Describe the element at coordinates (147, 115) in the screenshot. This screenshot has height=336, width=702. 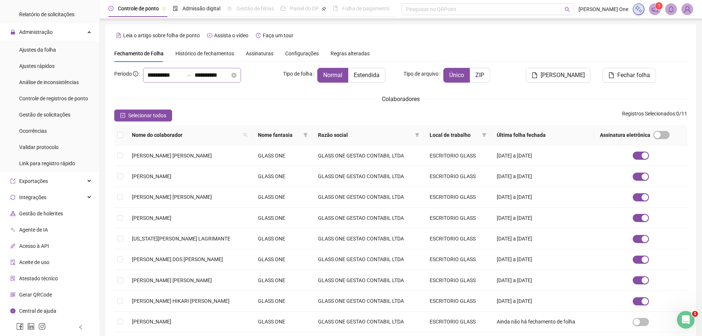
I see `span: Selecionar todos` at that location.